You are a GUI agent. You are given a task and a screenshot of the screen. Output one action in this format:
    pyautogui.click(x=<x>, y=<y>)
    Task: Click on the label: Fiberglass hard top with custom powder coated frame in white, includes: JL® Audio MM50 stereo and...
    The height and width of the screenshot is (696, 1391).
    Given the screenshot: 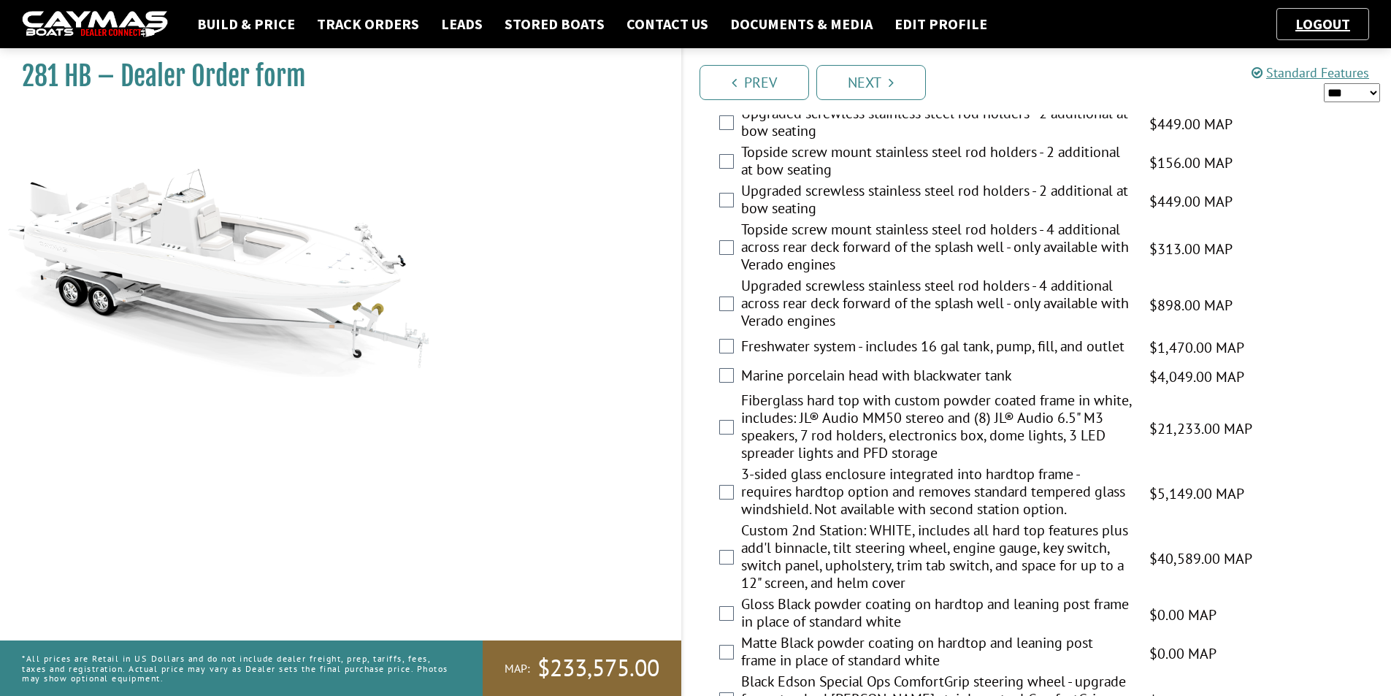 What is the action you would take?
    pyautogui.click(x=936, y=428)
    